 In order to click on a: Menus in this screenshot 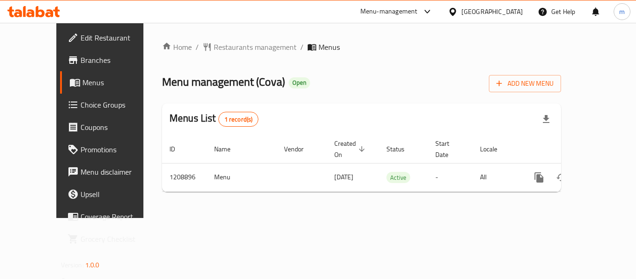, I will do `click(111, 82)`.